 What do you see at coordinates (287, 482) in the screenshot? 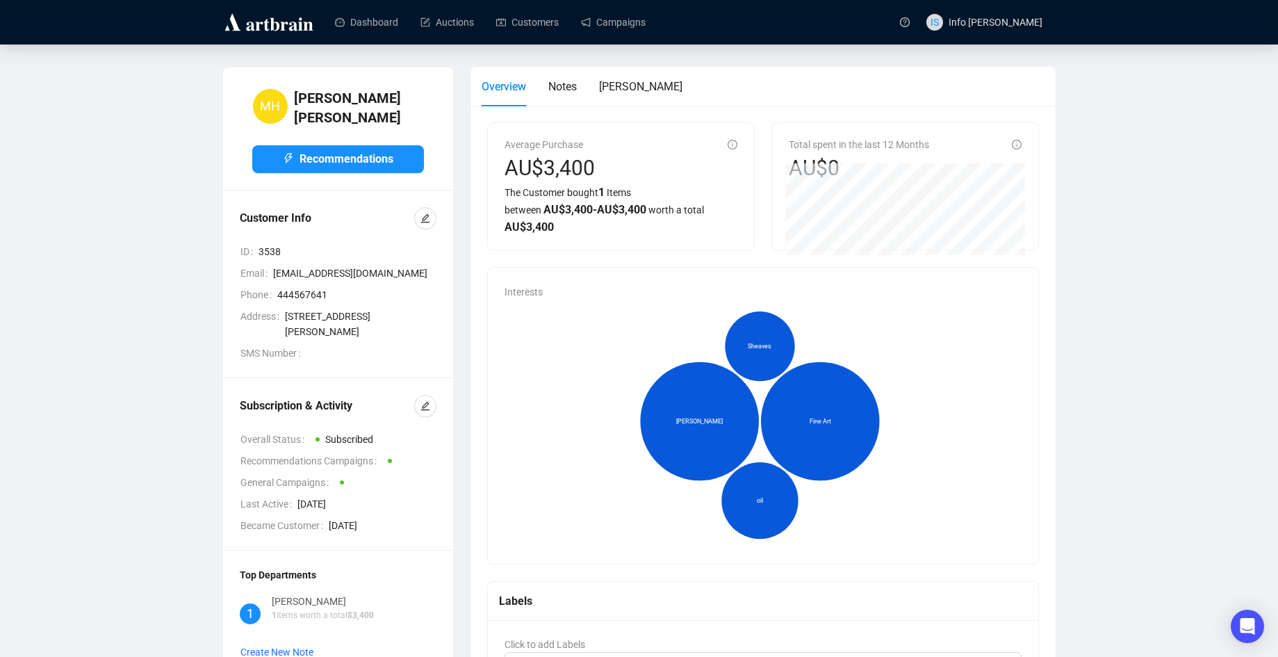
I see `span: General Campaigns` at bounding box center [287, 482].